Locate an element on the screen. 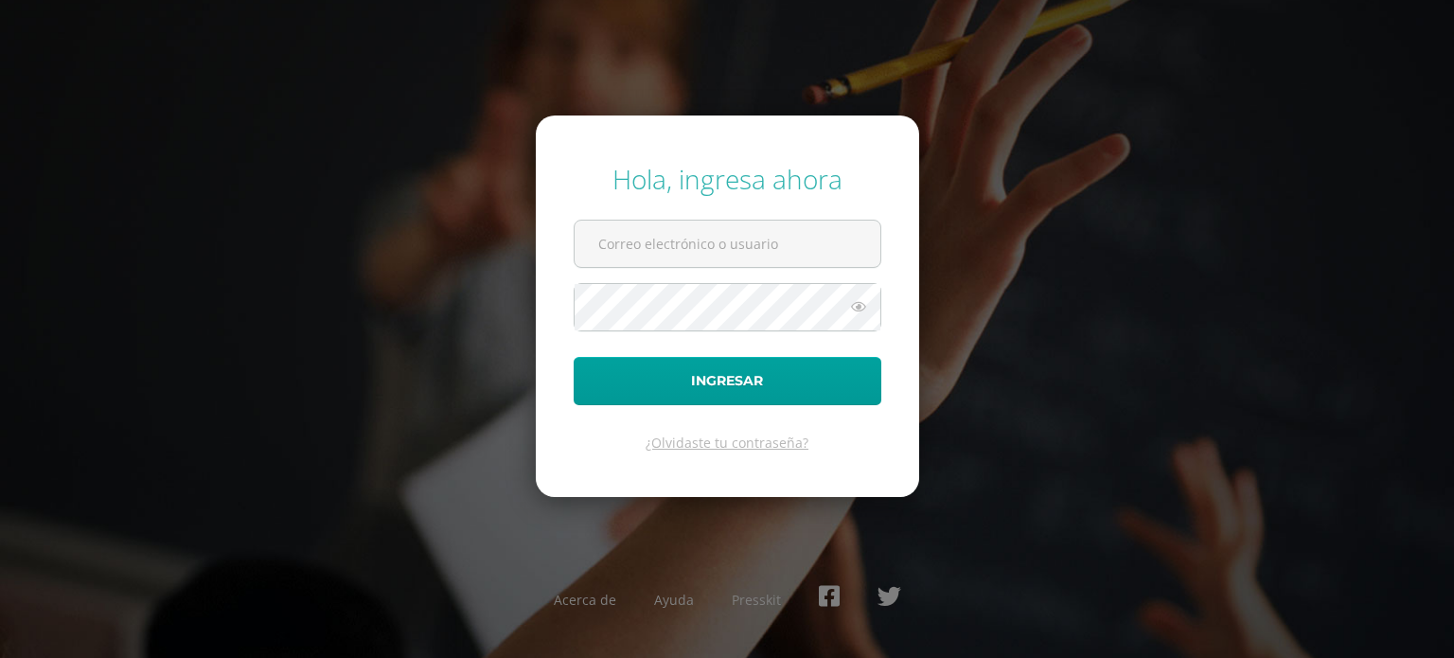 This screenshot has height=658, width=1454. a: Acerca de is located at coordinates (585, 599).